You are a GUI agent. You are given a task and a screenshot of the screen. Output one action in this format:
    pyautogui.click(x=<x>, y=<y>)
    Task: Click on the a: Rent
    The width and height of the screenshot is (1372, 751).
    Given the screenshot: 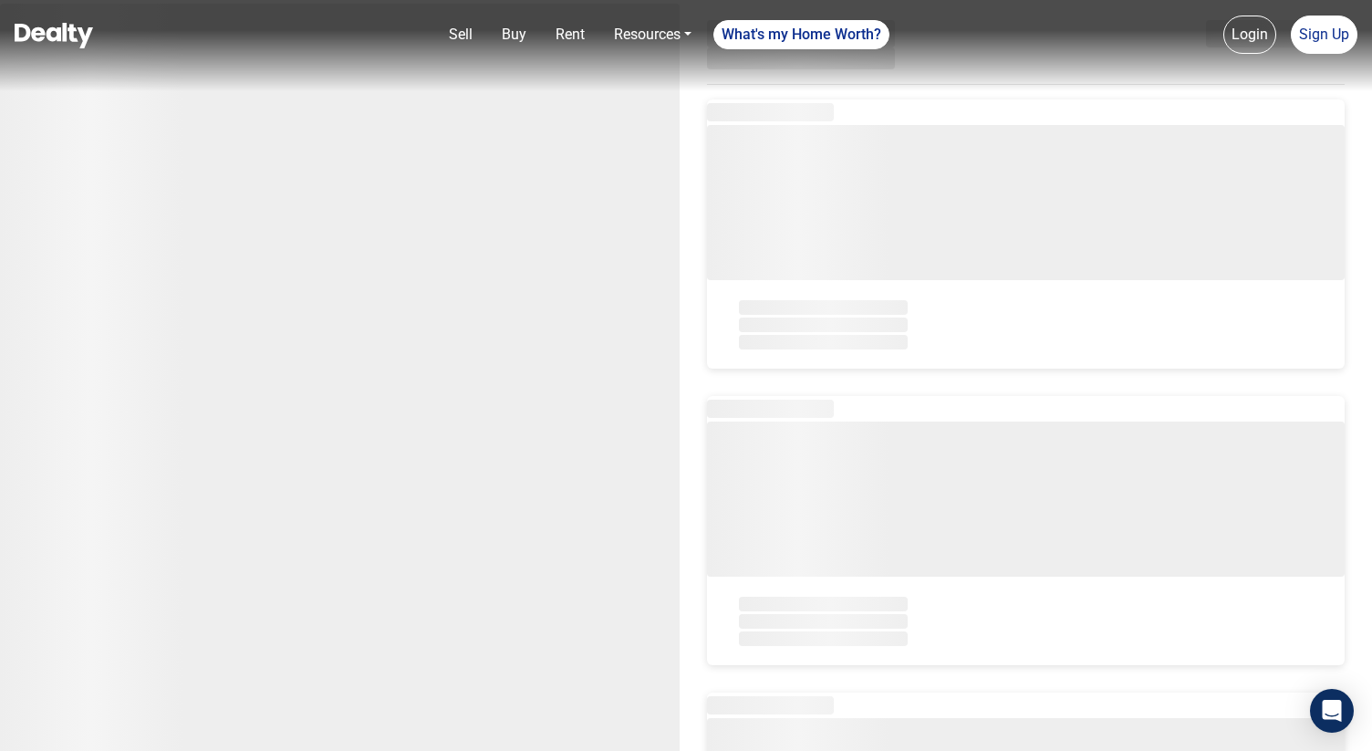 What is the action you would take?
    pyautogui.click(x=570, y=35)
    